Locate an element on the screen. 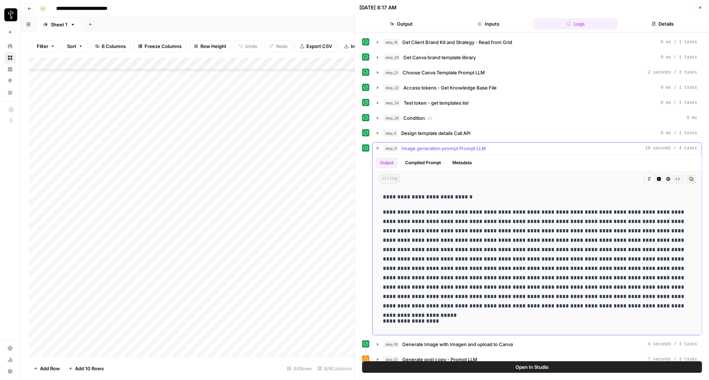 Image resolution: width=709 pixels, height=380 pixels. button: 2 seconds / 3 tasks is located at coordinates (537, 72).